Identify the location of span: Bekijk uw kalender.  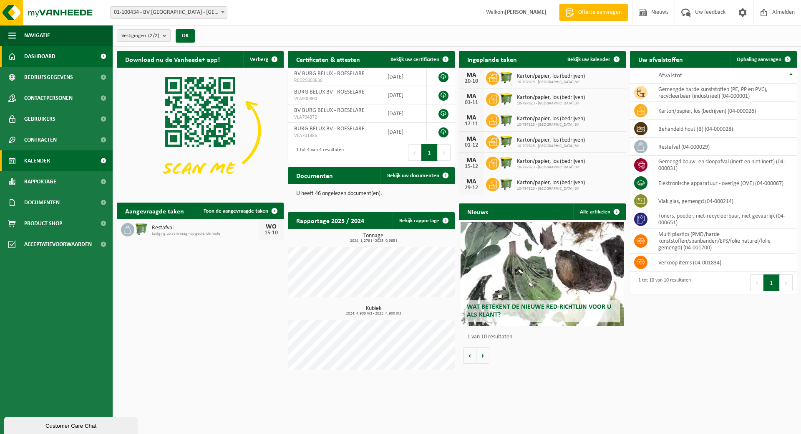
(589, 59).